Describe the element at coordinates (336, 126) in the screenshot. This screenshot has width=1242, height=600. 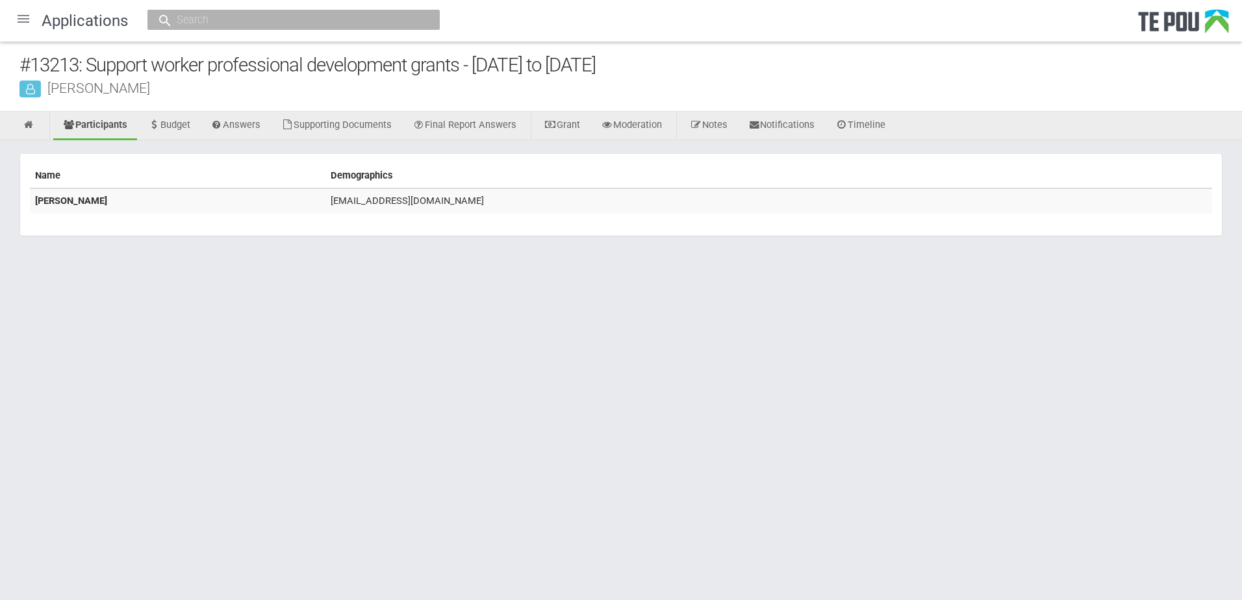
I see `a: Supporting Documents` at that location.